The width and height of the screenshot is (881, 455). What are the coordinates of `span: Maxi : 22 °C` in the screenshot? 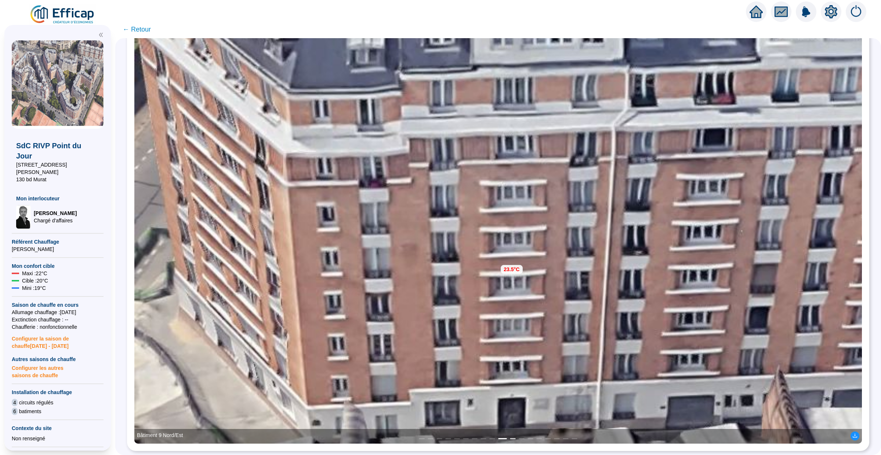 It's located at (35, 274).